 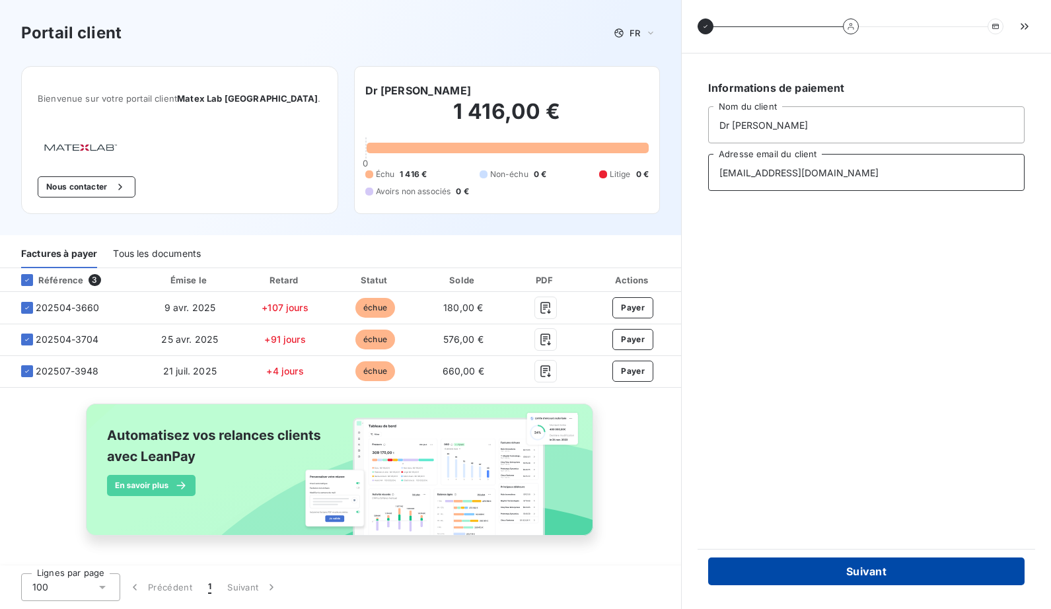 What do you see at coordinates (509, 174) in the screenshot?
I see `span: Non-échu` at bounding box center [509, 174].